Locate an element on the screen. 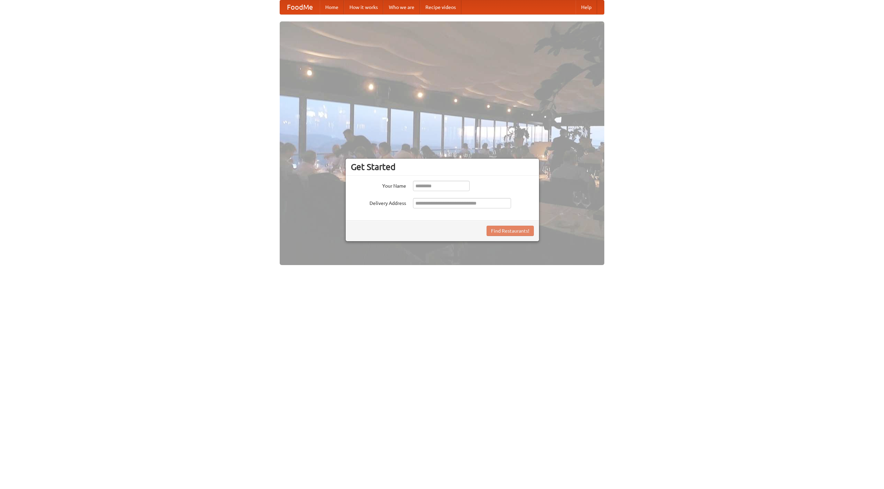 This screenshot has width=884, height=489. a: How it works is located at coordinates (364, 7).